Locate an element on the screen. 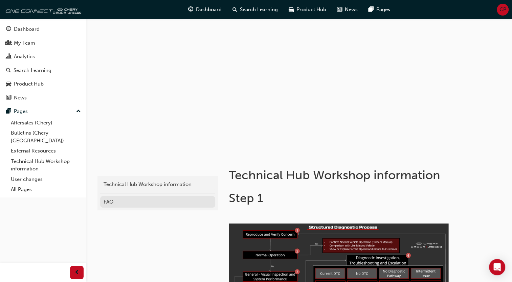  a: oneconnect is located at coordinates (42, 9).